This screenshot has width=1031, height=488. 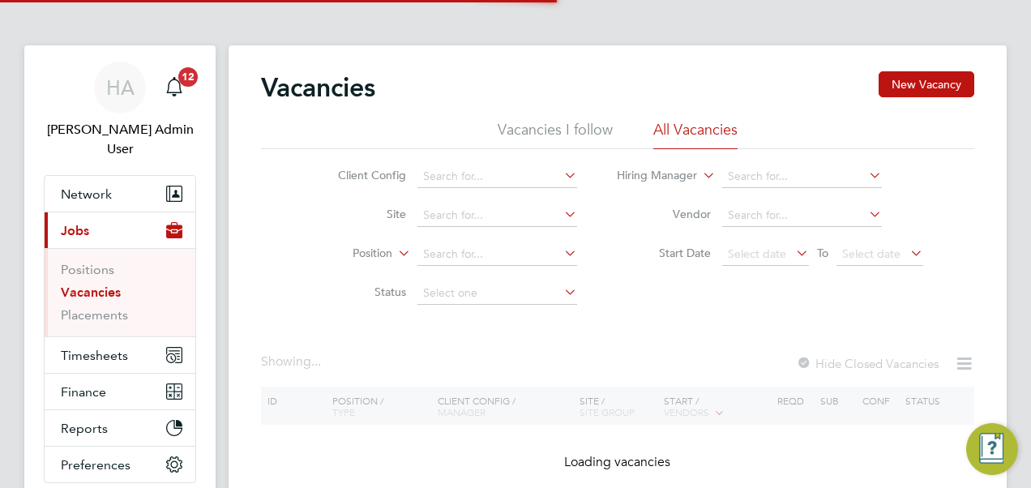 What do you see at coordinates (650, 176) in the screenshot?
I see `label: Hiring Manager` at bounding box center [650, 176].